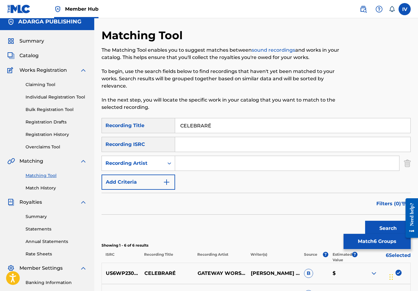 Image resolution: width=418 pixels, height=291 pixels. Describe the element at coordinates (408, 163) in the screenshot. I see `img: Delete Criterion` at that location.